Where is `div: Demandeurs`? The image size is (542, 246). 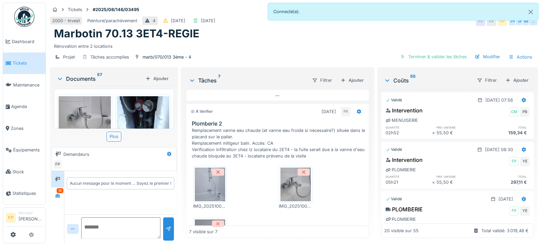
div: Demandeurs is located at coordinates (76, 154).